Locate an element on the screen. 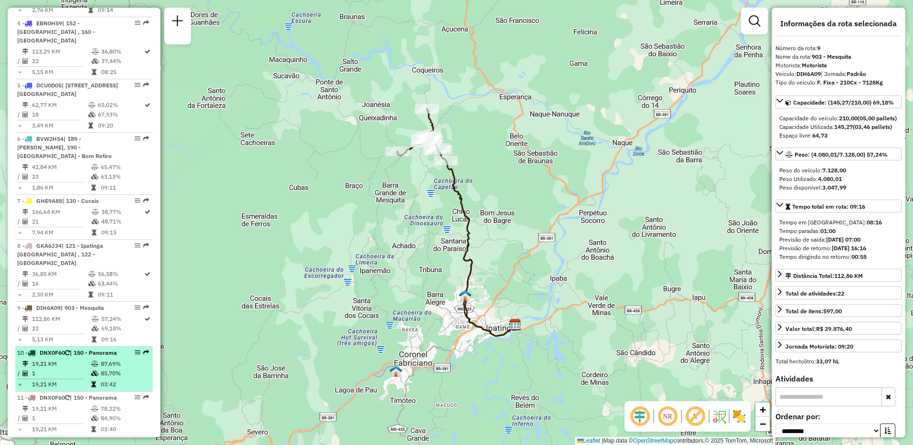 This screenshot has width=913, height=445. div: Total de itens: is located at coordinates (814, 311).